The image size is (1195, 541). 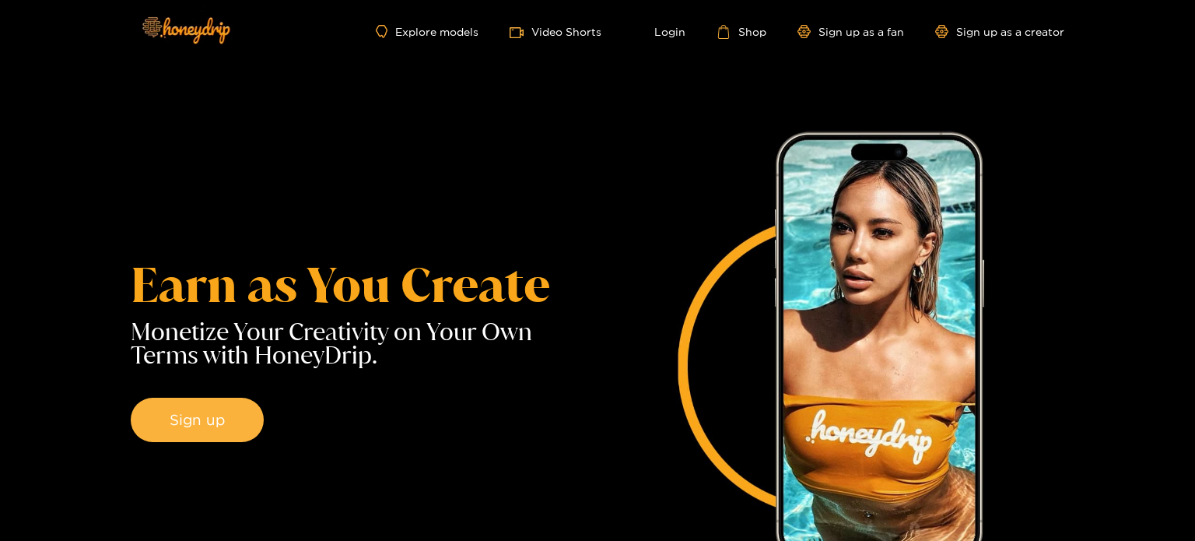 What do you see at coordinates (999, 31) in the screenshot?
I see `a: Sign up as a creator` at bounding box center [999, 31].